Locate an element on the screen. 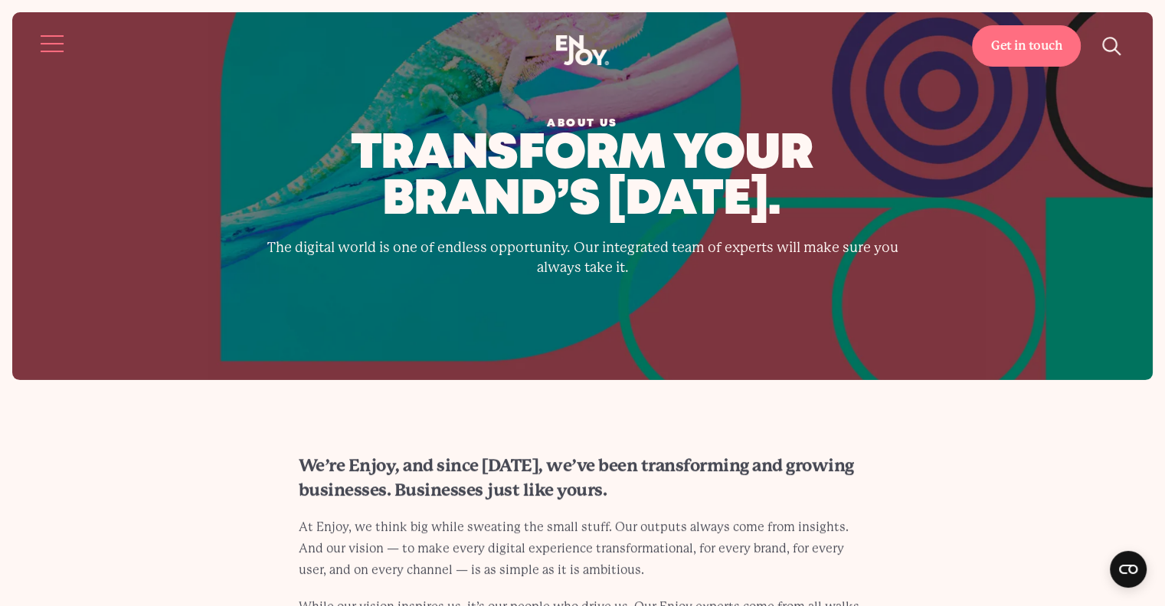  a: Get in touch is located at coordinates (1026, 46).